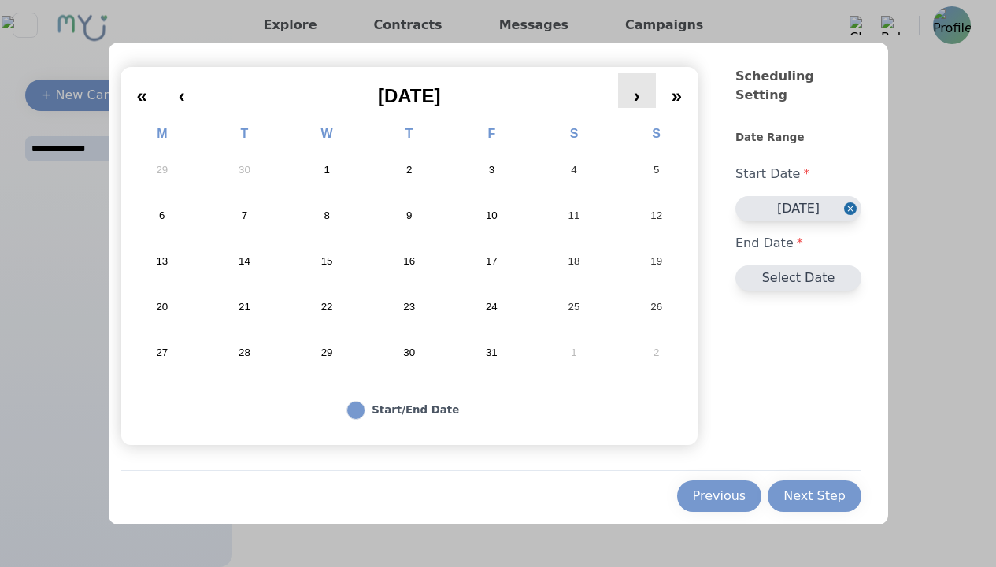 This screenshot has height=567, width=996. What do you see at coordinates (798, 174) in the screenshot?
I see `div: Start Date` at bounding box center [798, 174].